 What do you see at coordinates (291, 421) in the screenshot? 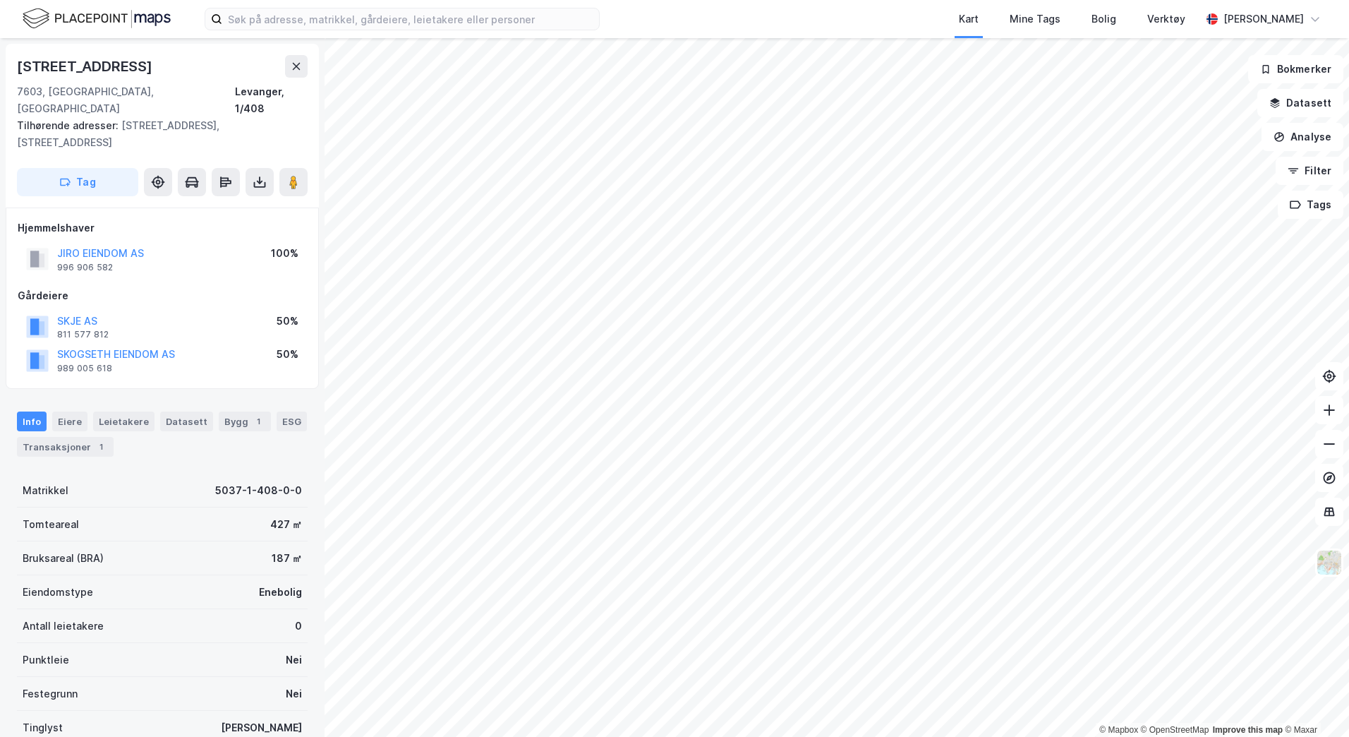
I see `div: ESG` at bounding box center [291, 421].